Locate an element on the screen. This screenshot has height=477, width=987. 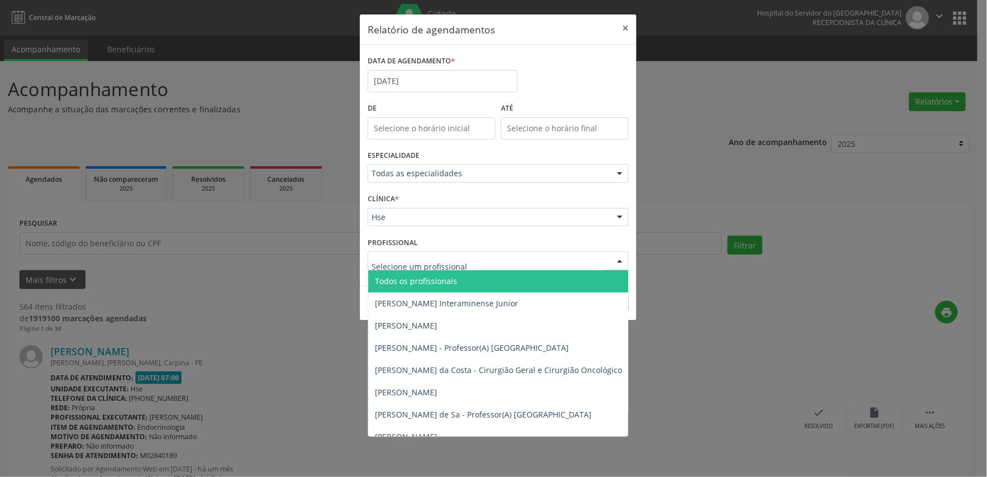
span: Todos os profissionais is located at coordinates (416, 280).